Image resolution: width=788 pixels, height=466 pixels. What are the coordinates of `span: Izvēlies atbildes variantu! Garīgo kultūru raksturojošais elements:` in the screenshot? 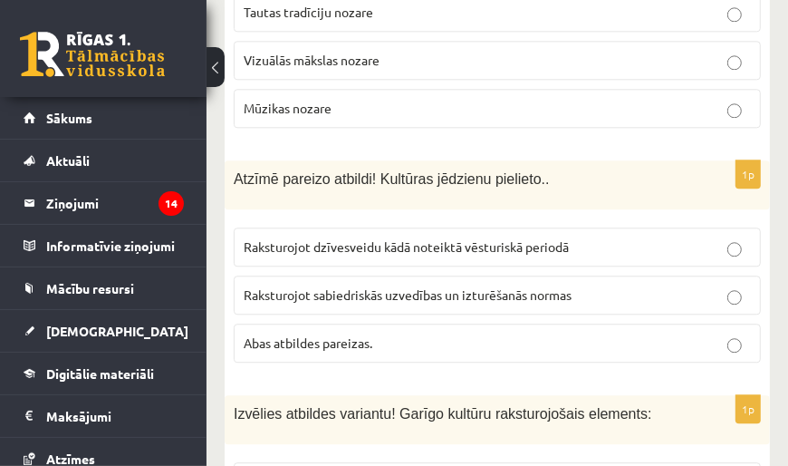 It's located at (443, 413).